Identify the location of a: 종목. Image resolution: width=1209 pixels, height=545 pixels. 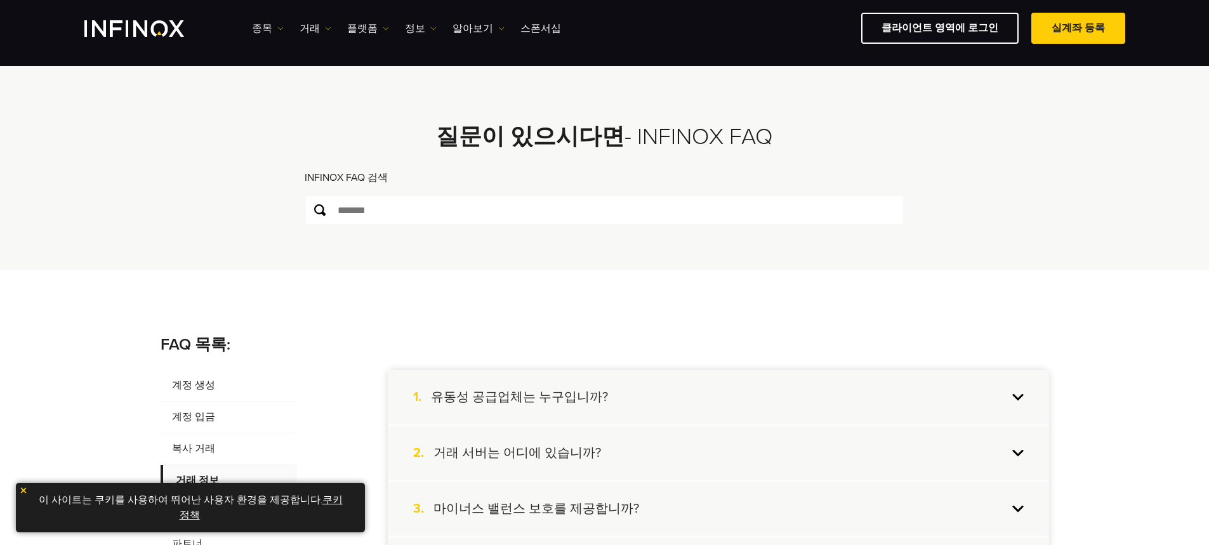
(268, 29).